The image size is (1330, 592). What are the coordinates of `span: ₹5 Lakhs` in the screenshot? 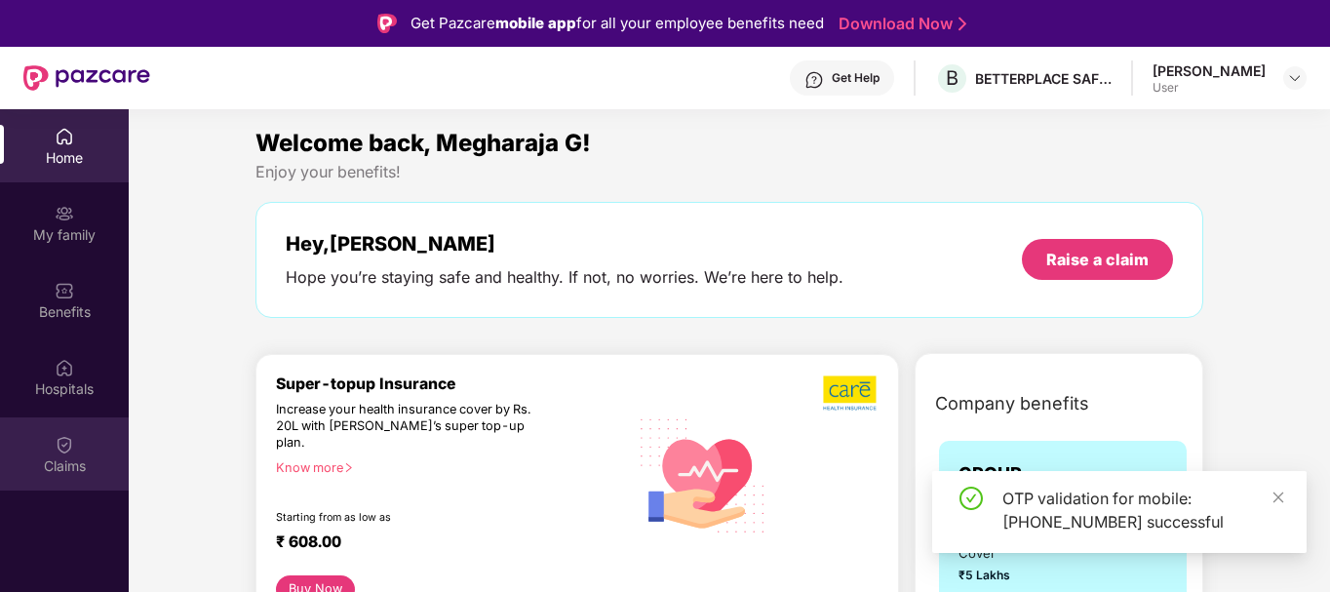 It's located at (1004, 574).